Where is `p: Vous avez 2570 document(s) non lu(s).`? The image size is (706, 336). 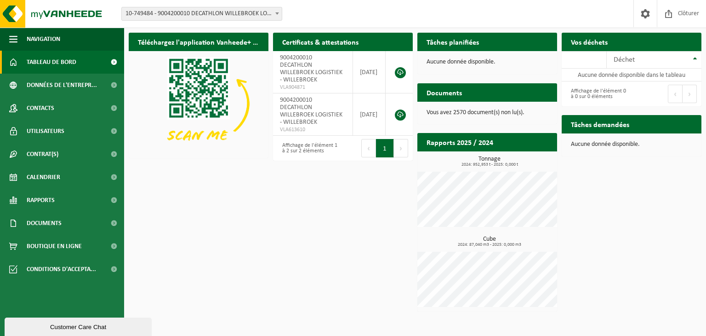 p: Vous avez 2570 document(s) non lu(s). is located at coordinates (487, 113).